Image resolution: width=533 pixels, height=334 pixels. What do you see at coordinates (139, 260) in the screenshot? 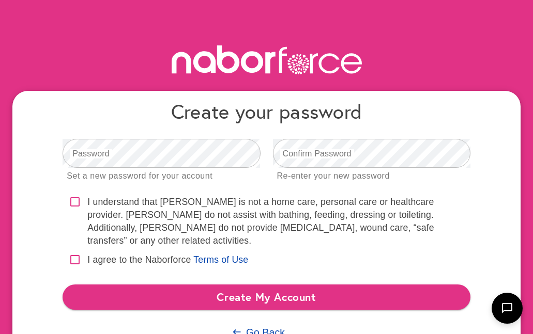
I see `label: I agree to the Naborforce` at bounding box center [139, 260].